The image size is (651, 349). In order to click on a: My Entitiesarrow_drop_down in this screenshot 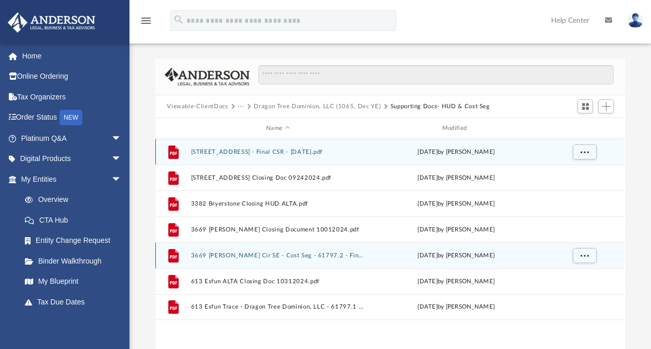, I will do `click(72, 179)`.